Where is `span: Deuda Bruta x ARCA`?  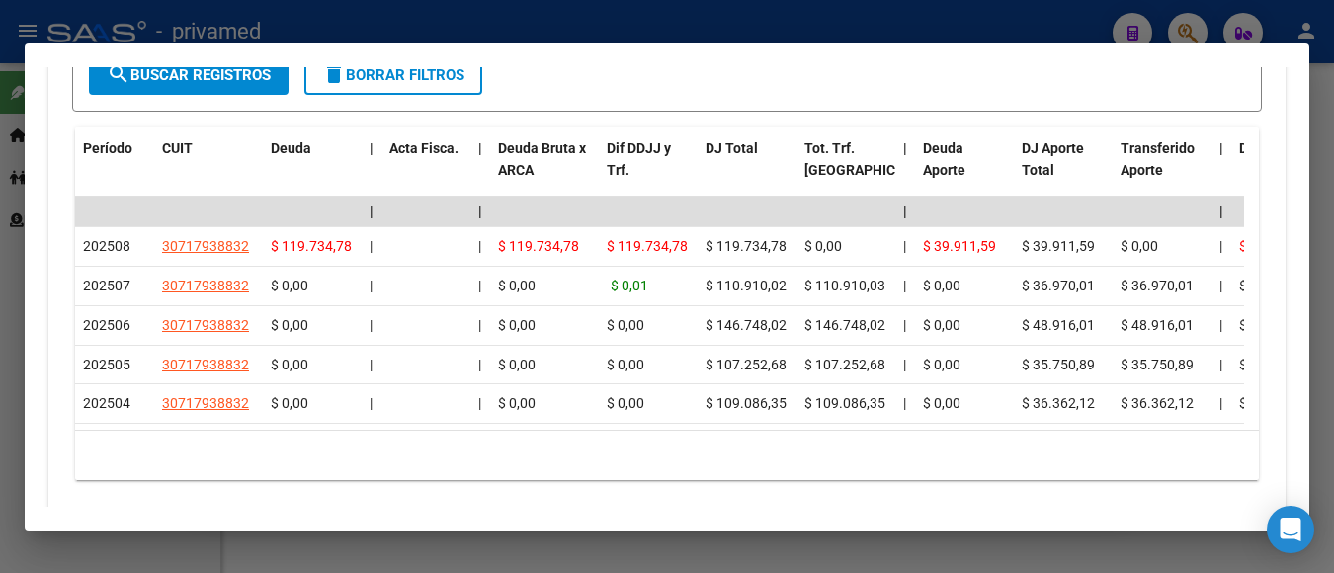 span: Deuda Bruta x ARCA is located at coordinates (542, 159).